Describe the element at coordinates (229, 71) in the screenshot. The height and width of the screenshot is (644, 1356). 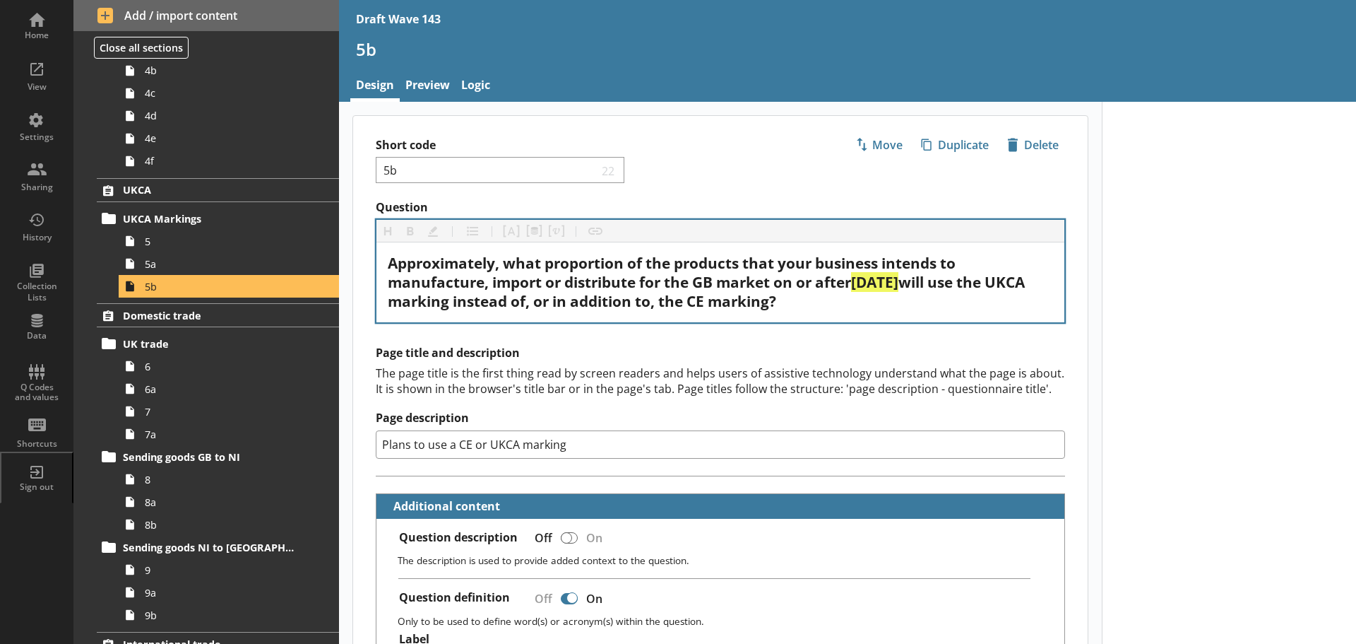
I see `a: 4b` at that location.